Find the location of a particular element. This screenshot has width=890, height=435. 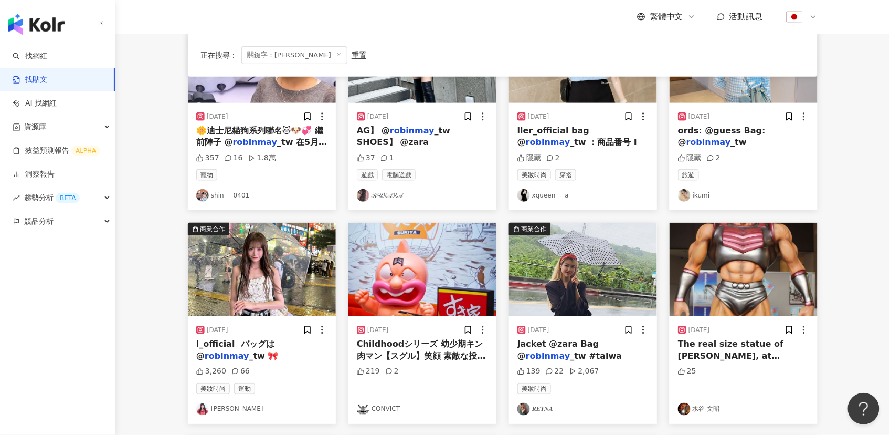

a: 找貼文 is located at coordinates (30, 80).